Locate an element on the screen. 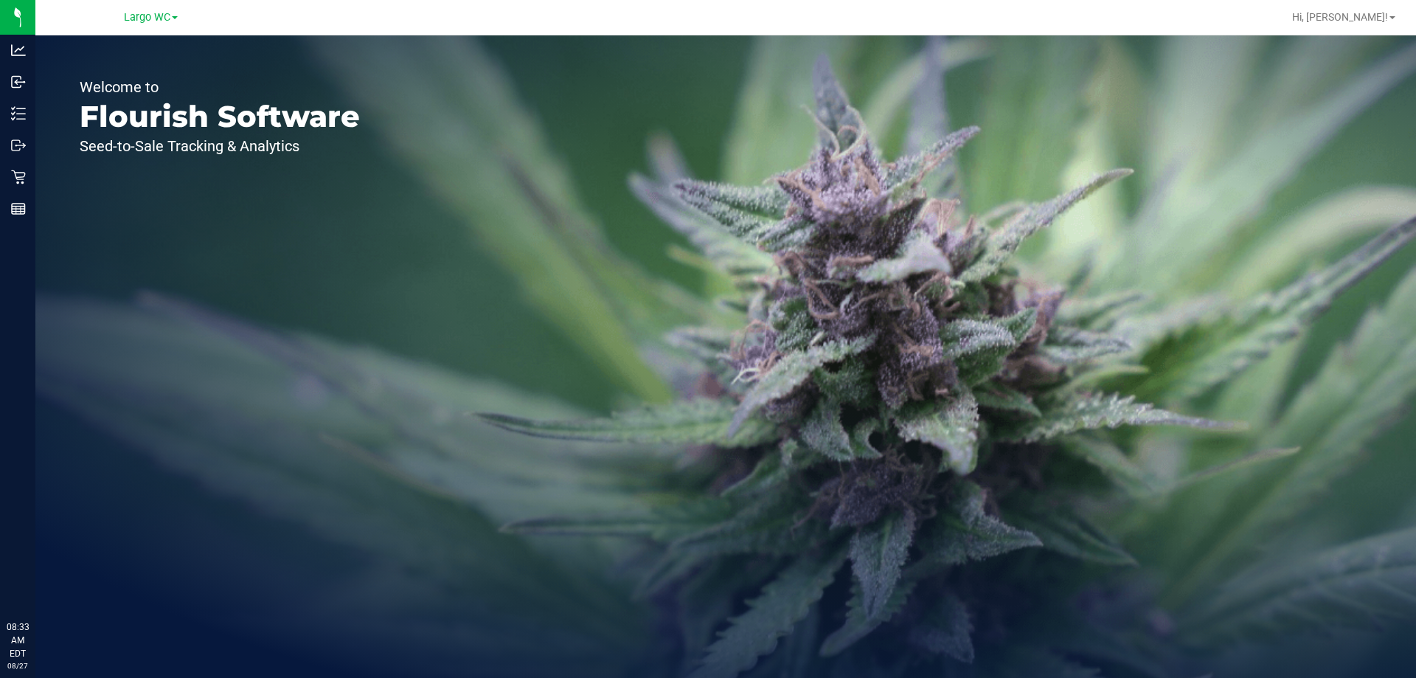 The height and width of the screenshot is (678, 1416). inline-svg: Retail is located at coordinates (18, 177).